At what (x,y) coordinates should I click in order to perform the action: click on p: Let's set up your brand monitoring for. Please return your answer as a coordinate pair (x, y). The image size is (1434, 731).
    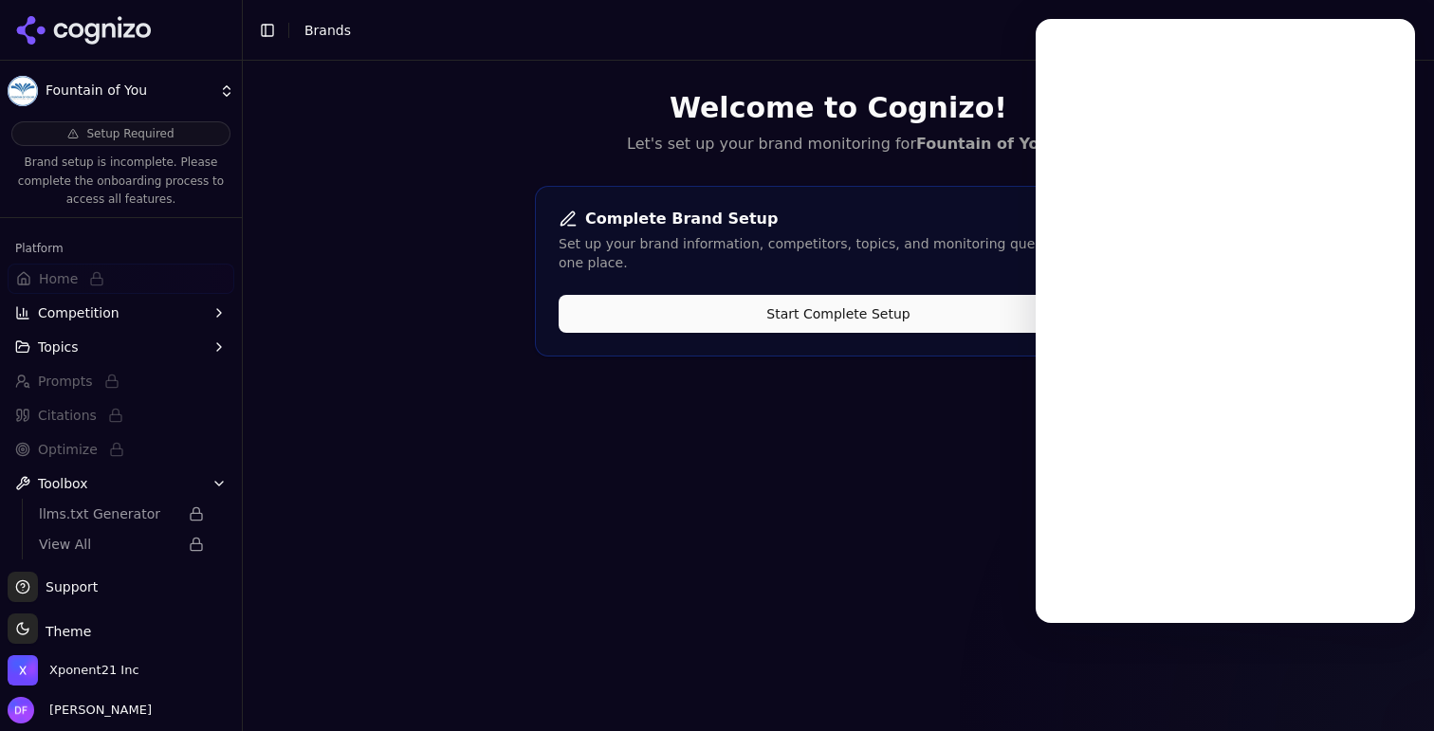
    Looking at the image, I should click on (838, 144).